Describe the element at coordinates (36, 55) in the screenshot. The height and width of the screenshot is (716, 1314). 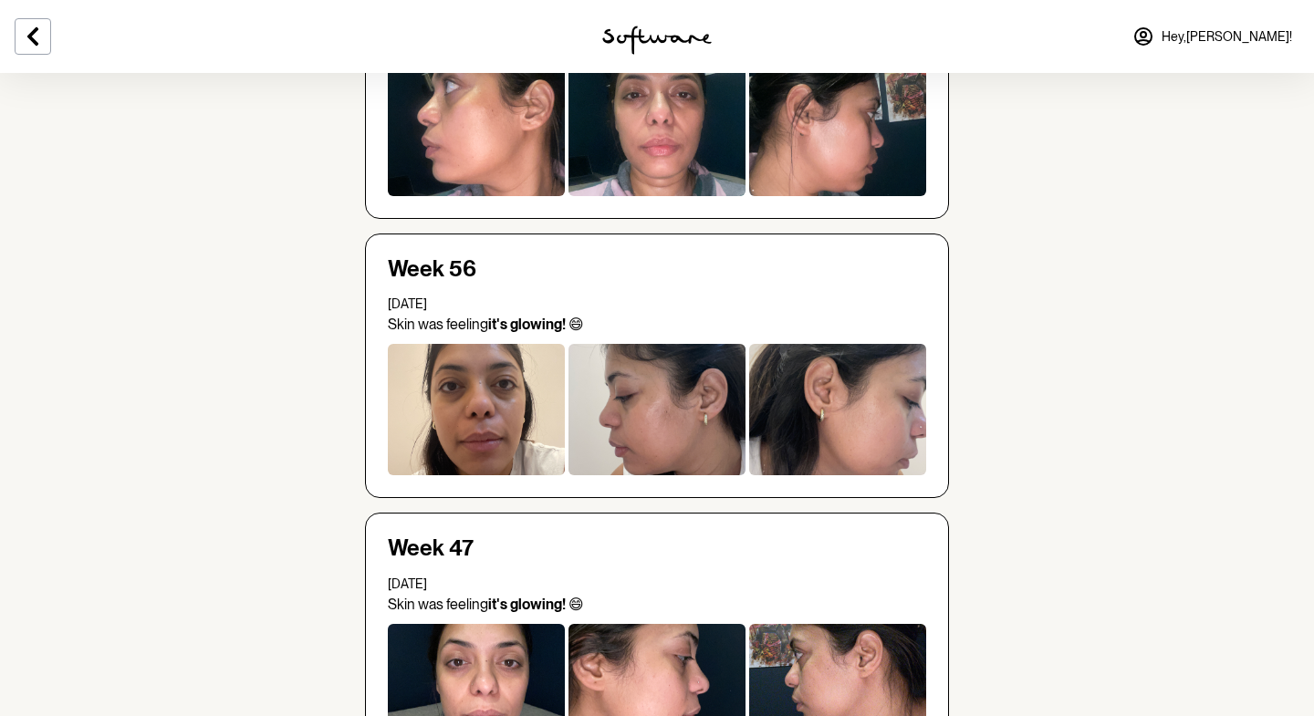
I see `img: website_grey.svg` at that location.